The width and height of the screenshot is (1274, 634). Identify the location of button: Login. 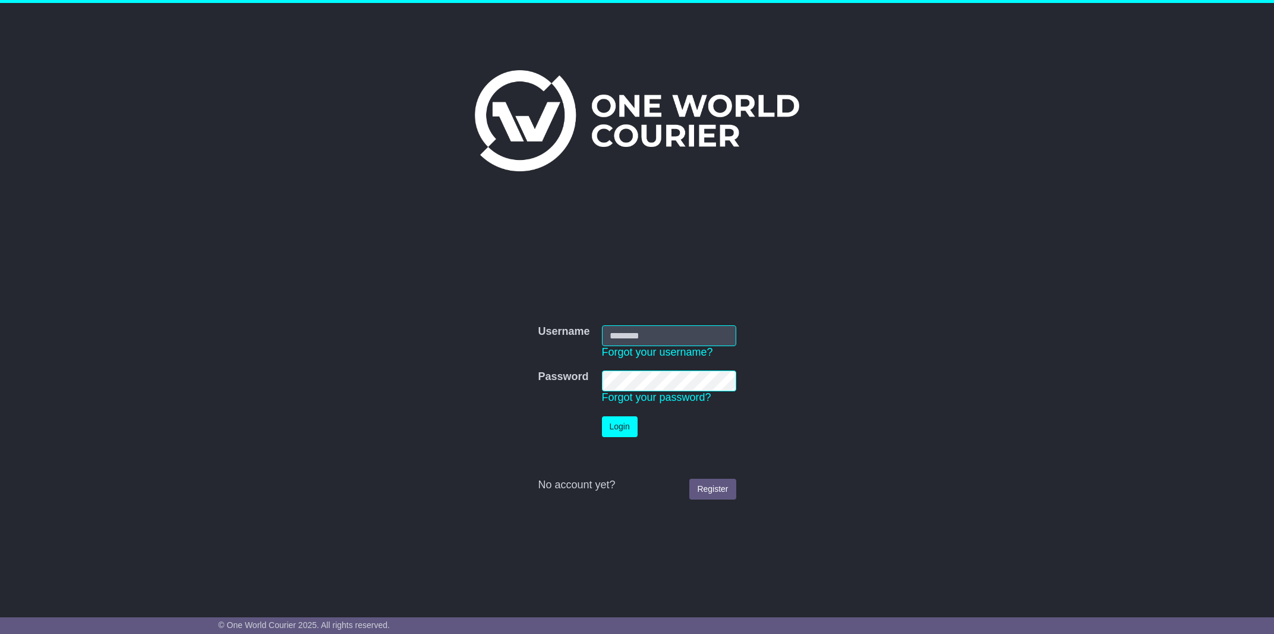
(620, 426).